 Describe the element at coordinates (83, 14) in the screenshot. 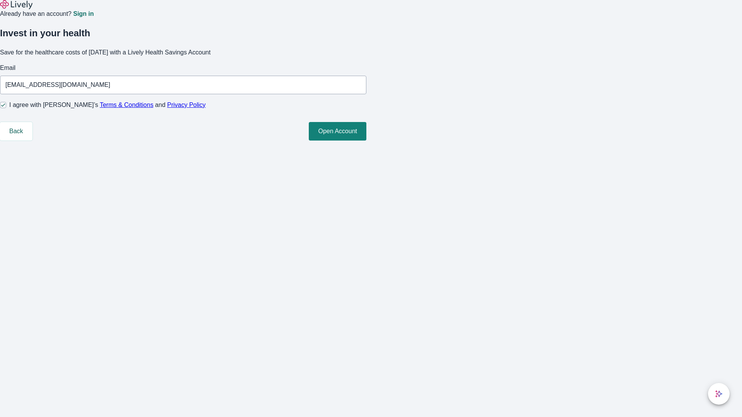

I see `a: Sign in` at that location.